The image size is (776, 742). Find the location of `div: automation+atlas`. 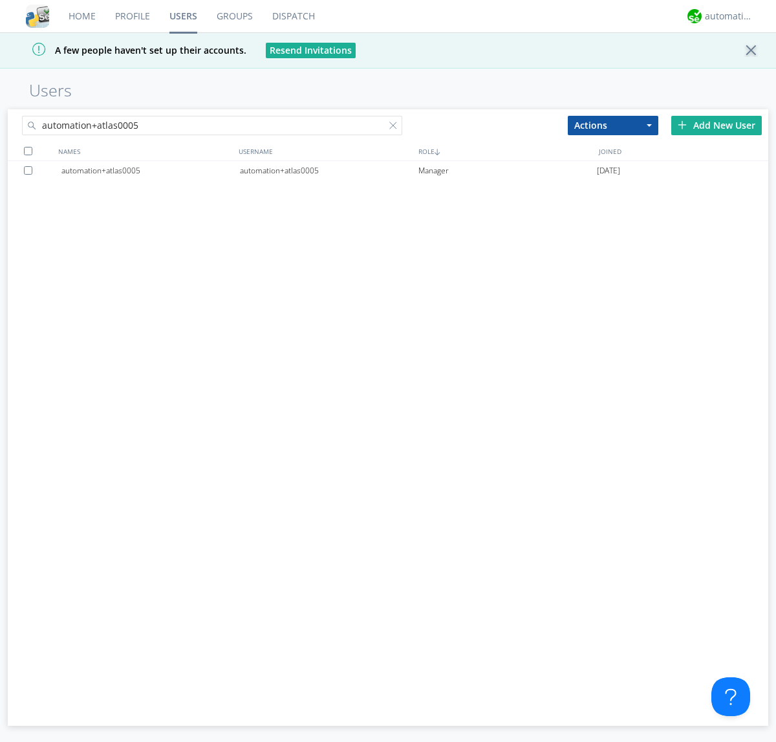

div: automation+atlas is located at coordinates (729, 16).